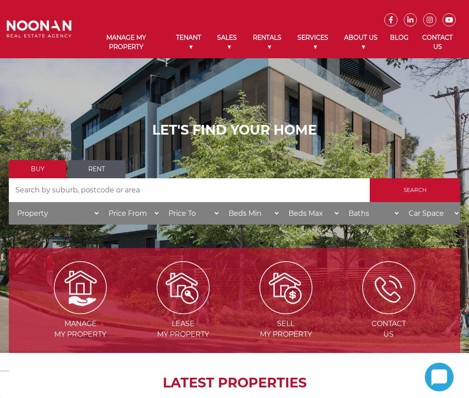 Image resolution: width=469 pixels, height=398 pixels. Describe the element at coordinates (227, 42) in the screenshot. I see `a: Sales` at that location.